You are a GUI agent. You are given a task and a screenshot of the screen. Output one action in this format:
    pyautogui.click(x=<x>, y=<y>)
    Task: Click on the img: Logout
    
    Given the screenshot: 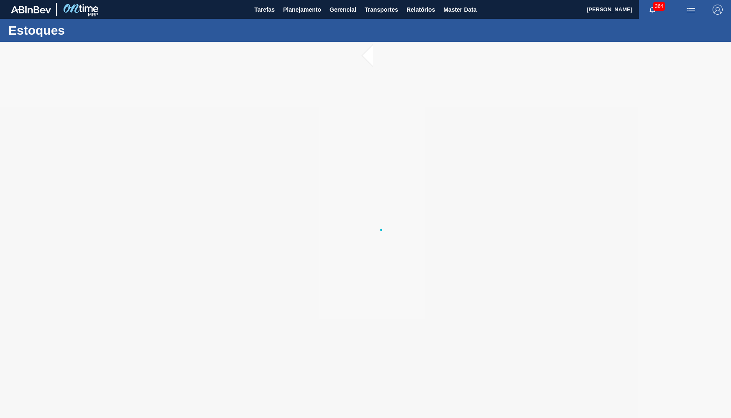 What is the action you would take?
    pyautogui.click(x=717, y=10)
    